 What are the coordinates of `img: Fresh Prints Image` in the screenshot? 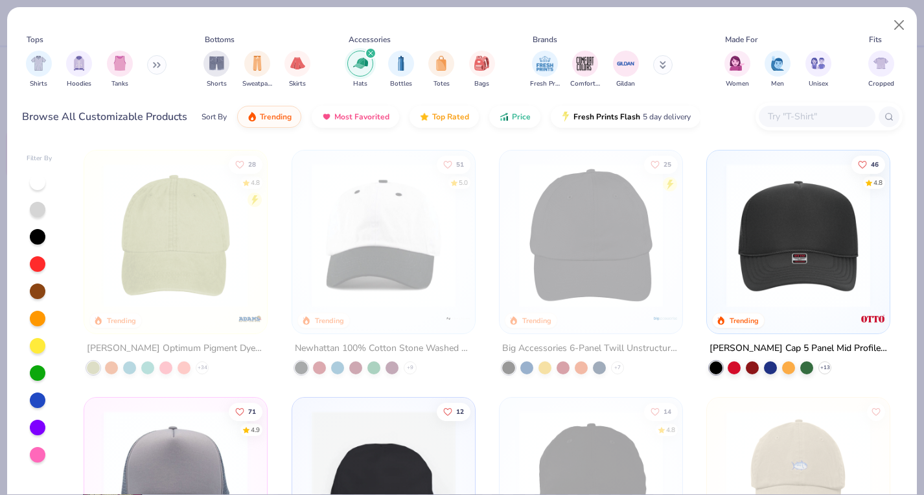 It's located at (545, 64).